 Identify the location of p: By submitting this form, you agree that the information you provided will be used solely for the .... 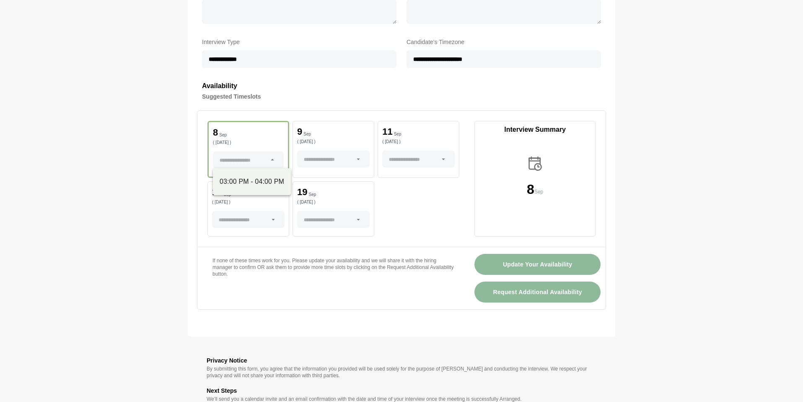
(402, 372).